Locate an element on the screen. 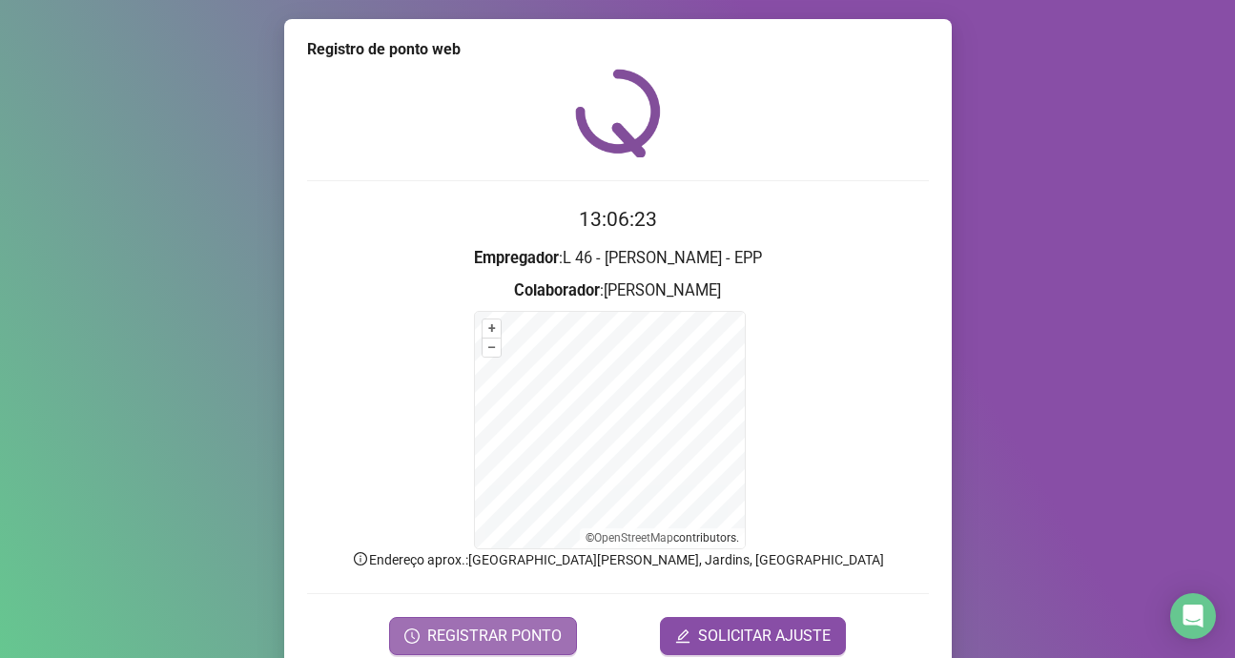  span: edit is located at coordinates (683, 636).